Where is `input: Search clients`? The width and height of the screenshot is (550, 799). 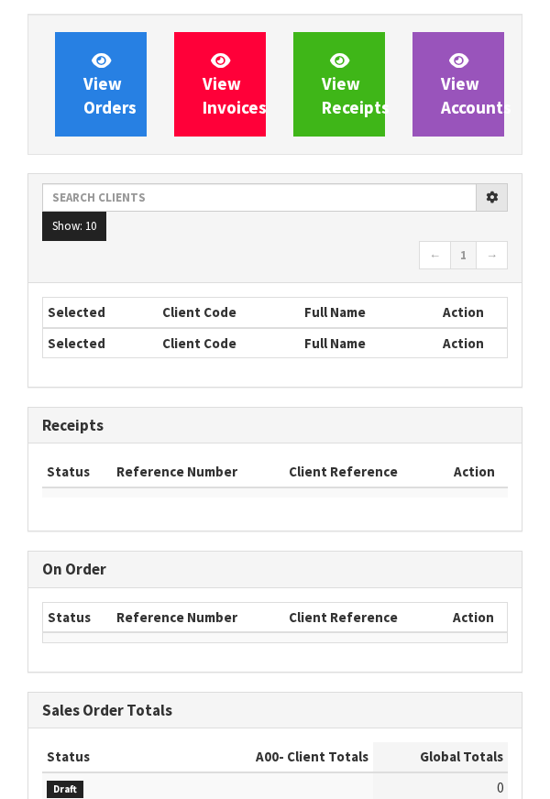
input: Search clients is located at coordinates (259, 197).